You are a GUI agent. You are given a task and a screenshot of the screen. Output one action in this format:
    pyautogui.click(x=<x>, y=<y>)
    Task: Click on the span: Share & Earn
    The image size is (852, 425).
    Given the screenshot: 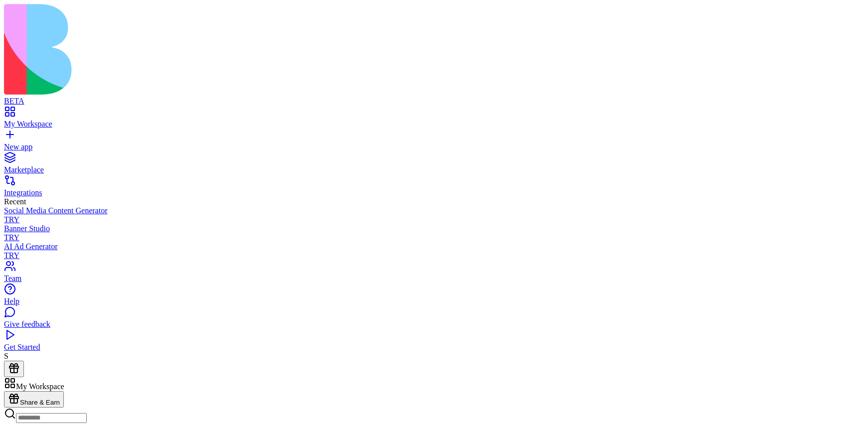 What is the action you would take?
    pyautogui.click(x=40, y=403)
    